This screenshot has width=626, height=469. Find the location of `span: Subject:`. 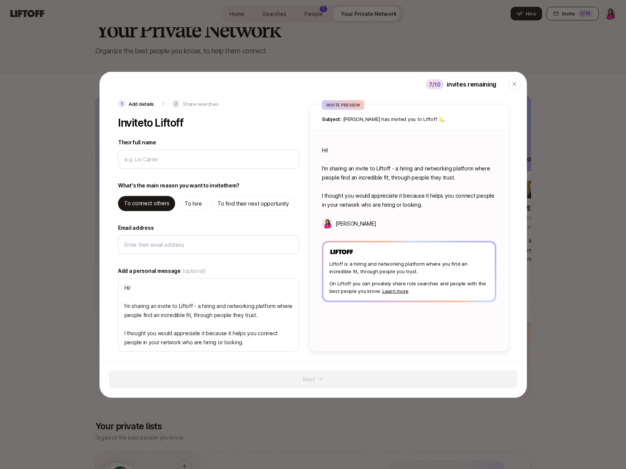

span: Subject: is located at coordinates (332, 119).